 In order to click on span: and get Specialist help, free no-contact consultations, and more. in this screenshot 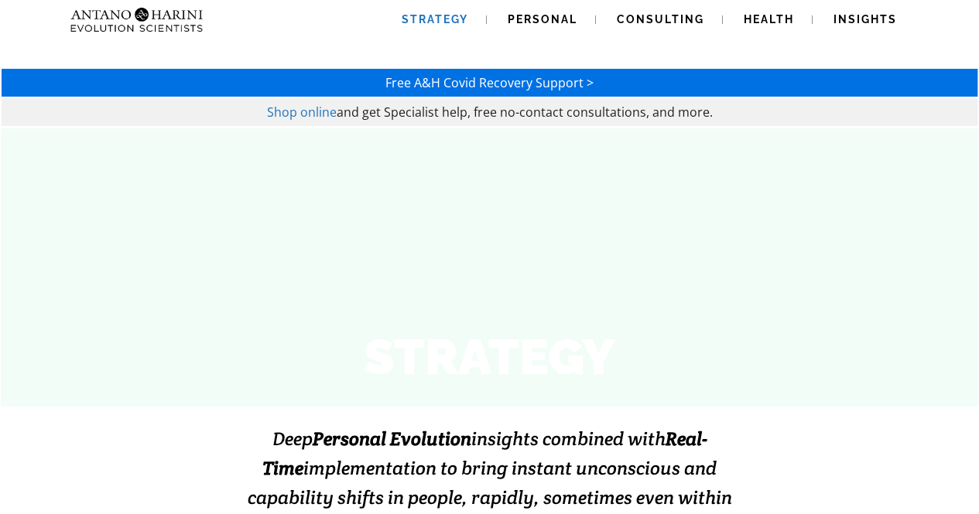, I will do `click(525, 112)`.